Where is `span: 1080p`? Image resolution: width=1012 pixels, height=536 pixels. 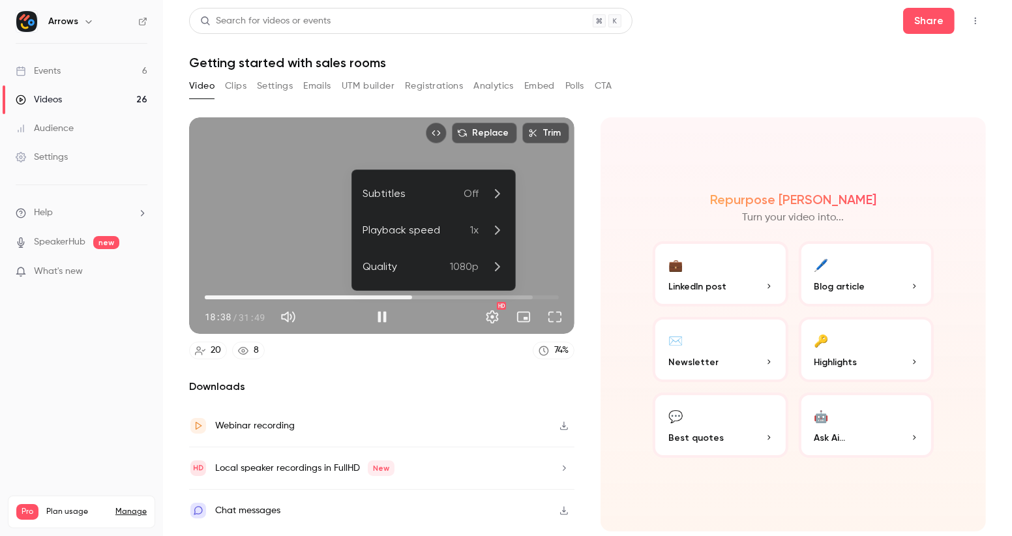
span: 1080p is located at coordinates (464, 267).